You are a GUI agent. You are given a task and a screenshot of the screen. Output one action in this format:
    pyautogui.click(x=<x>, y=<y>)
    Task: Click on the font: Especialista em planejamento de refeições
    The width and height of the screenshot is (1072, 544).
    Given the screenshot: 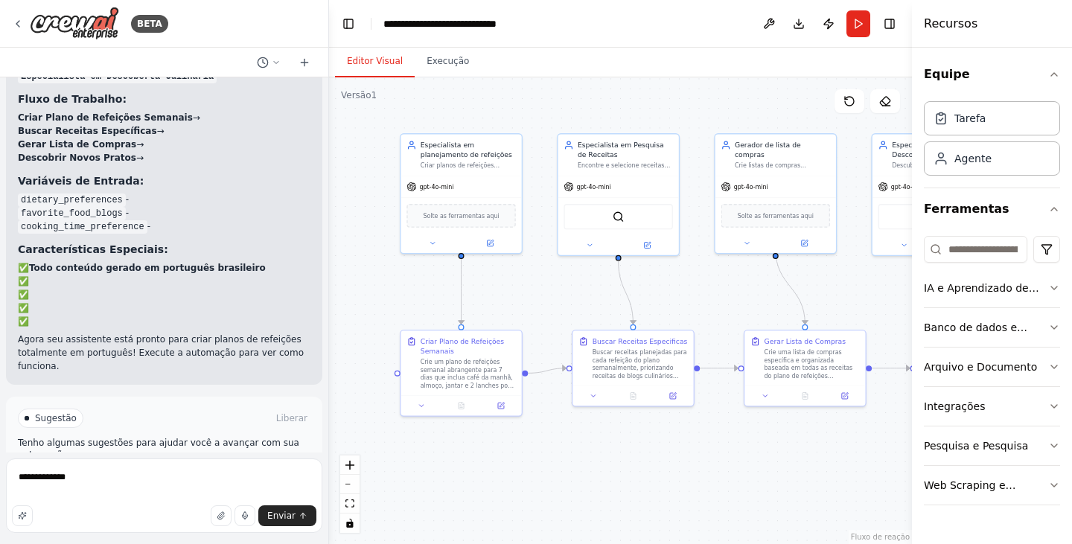 What is the action you would take?
    pyautogui.click(x=466, y=150)
    